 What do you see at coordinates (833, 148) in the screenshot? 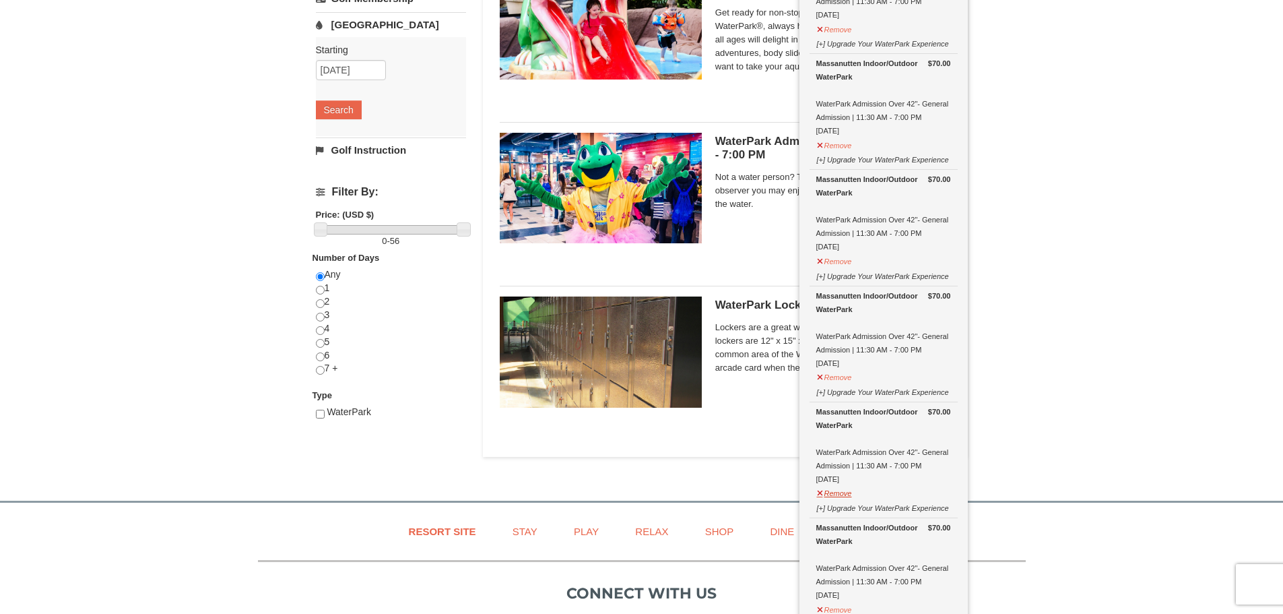
I see `h5: WaterPark Admission- Observer | 11:30 AM - 7:00 PM` at bounding box center [833, 148].